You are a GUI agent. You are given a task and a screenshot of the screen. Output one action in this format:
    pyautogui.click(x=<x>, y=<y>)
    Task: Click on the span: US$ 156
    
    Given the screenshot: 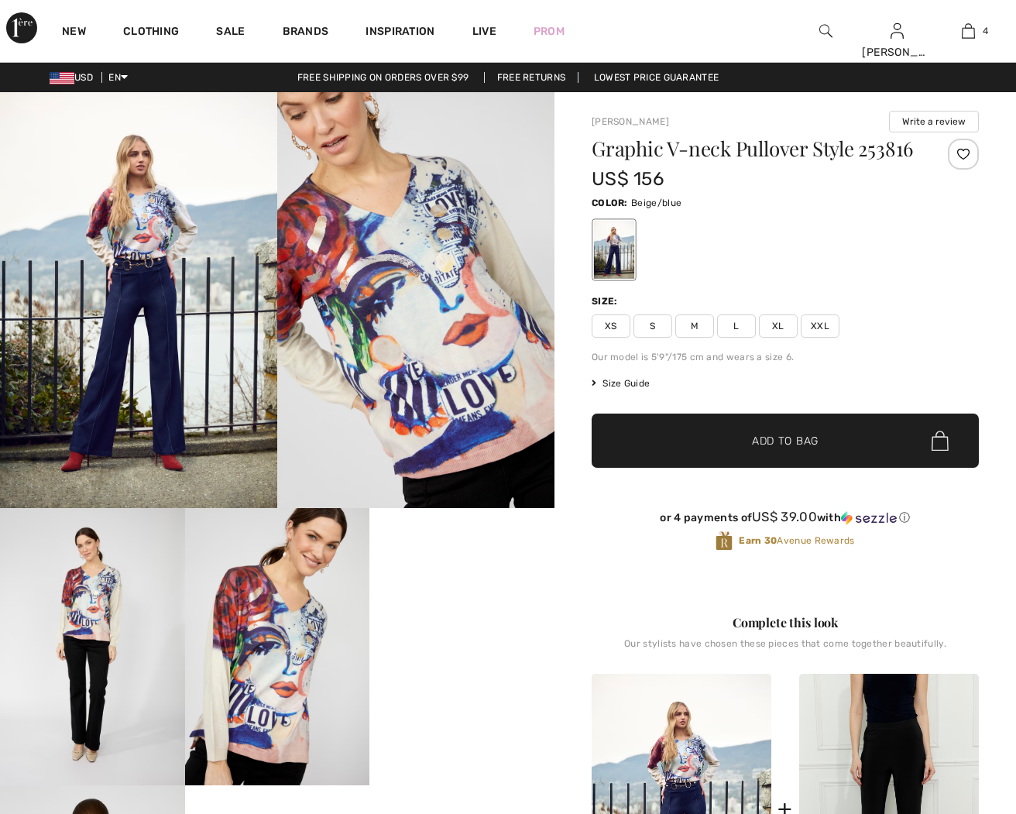 What is the action you would take?
    pyautogui.click(x=627, y=179)
    